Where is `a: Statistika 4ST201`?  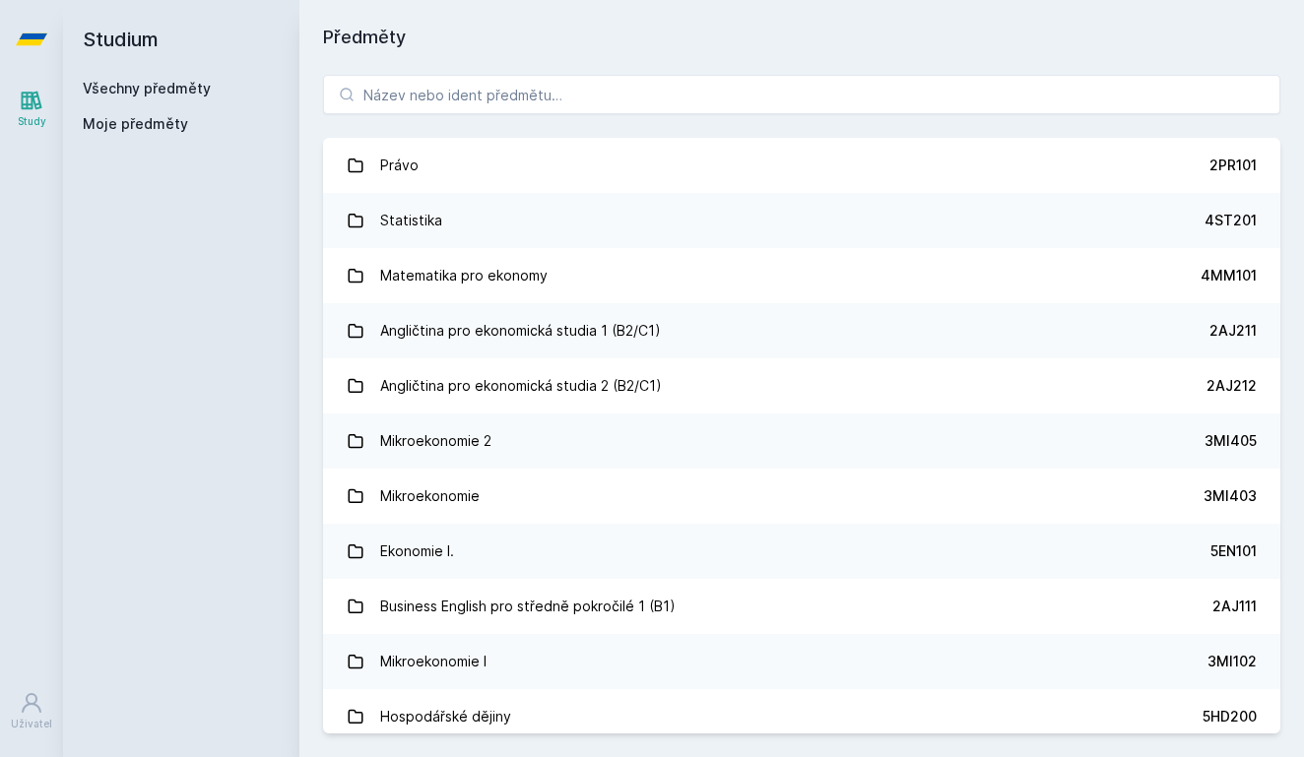 a: Statistika 4ST201 is located at coordinates (801, 221).